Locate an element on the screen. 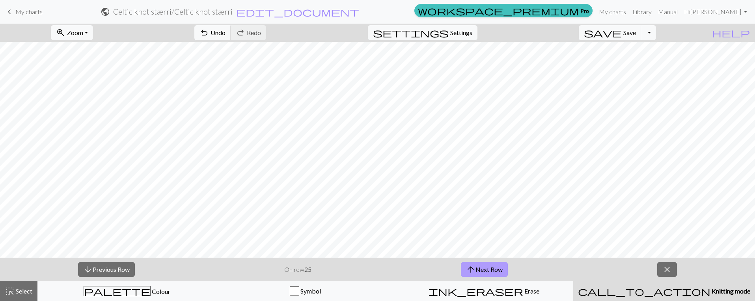 The width and height of the screenshot is (755, 301). span: Erase is located at coordinates (531, 291).